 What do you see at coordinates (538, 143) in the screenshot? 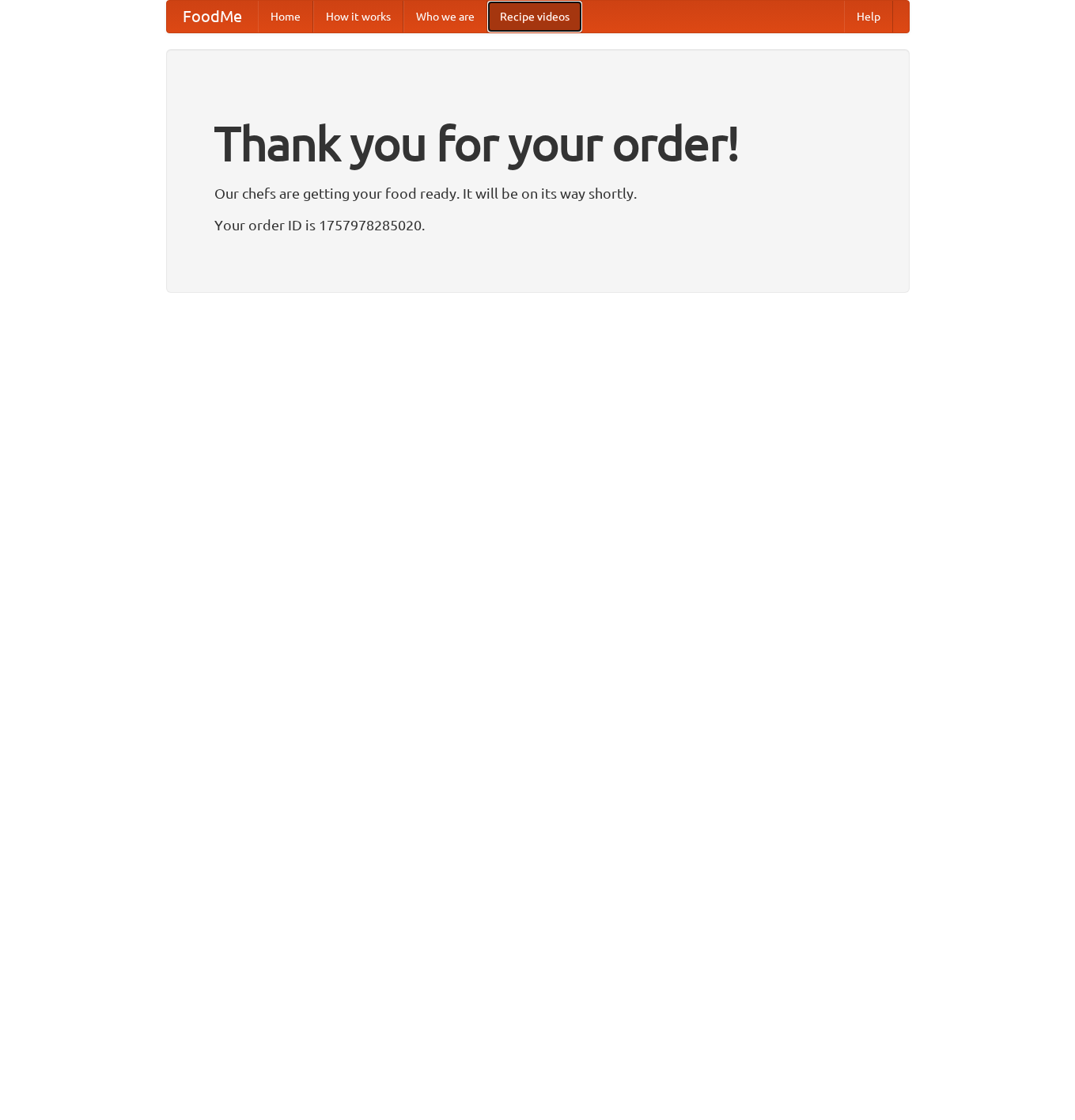
I see `h1: Thank you for your order!` at bounding box center [538, 143].